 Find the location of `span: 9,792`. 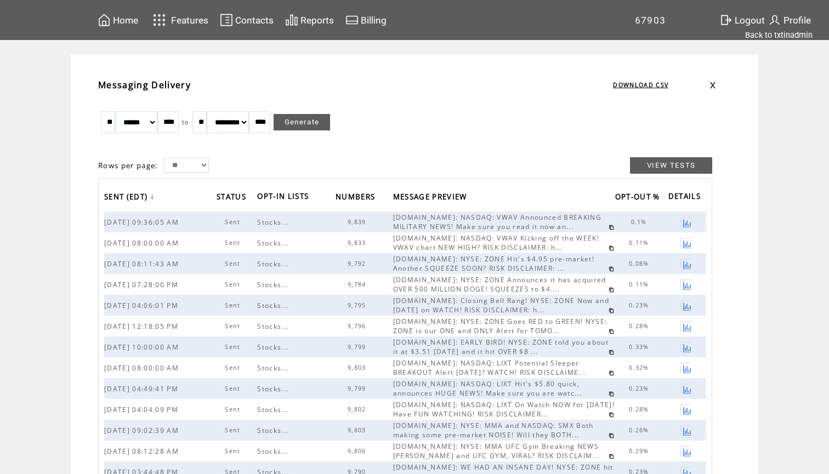

span: 9,792 is located at coordinates (358, 264).